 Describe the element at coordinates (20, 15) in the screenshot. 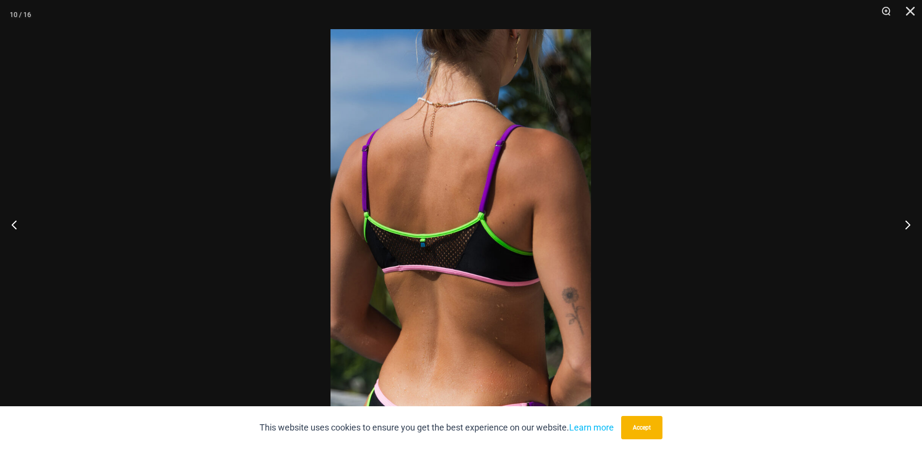

I see `div: 10 / 16` at that location.